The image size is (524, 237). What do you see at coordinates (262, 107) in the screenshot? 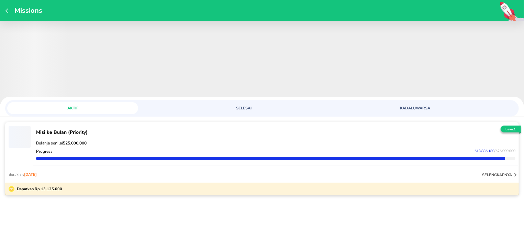
I see `div: loyalty mission tabs` at bounding box center [262, 107].